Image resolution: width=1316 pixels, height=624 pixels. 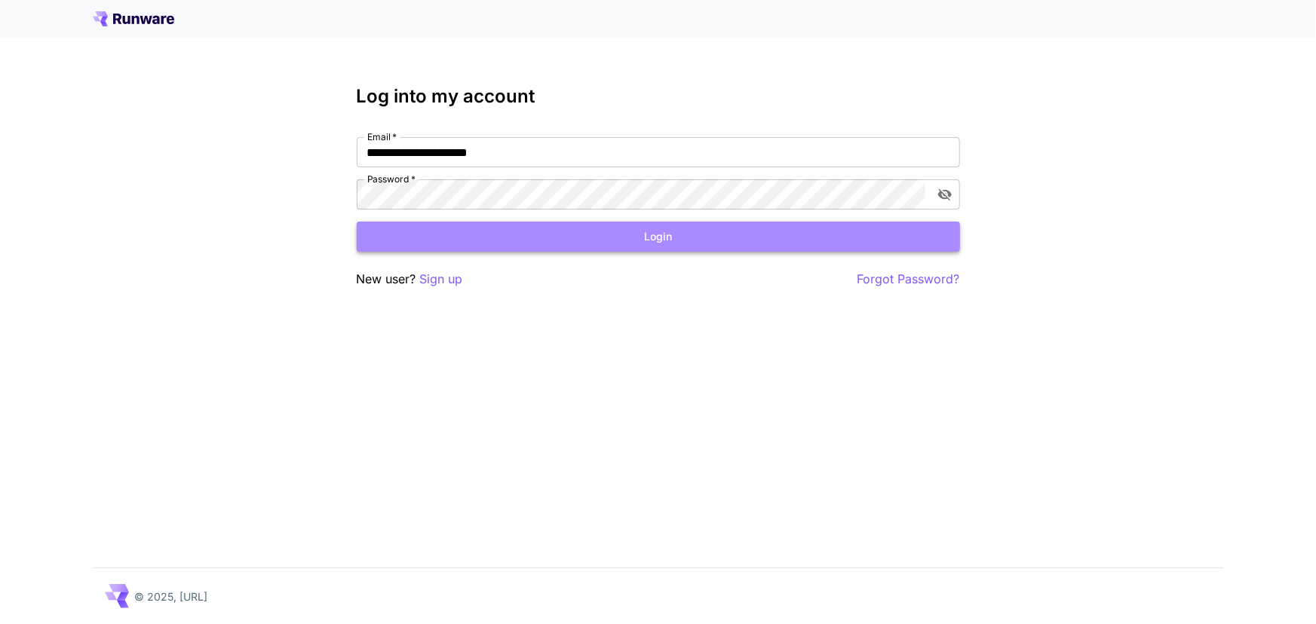 What do you see at coordinates (658, 237) in the screenshot?
I see `button: Login` at bounding box center [658, 237].